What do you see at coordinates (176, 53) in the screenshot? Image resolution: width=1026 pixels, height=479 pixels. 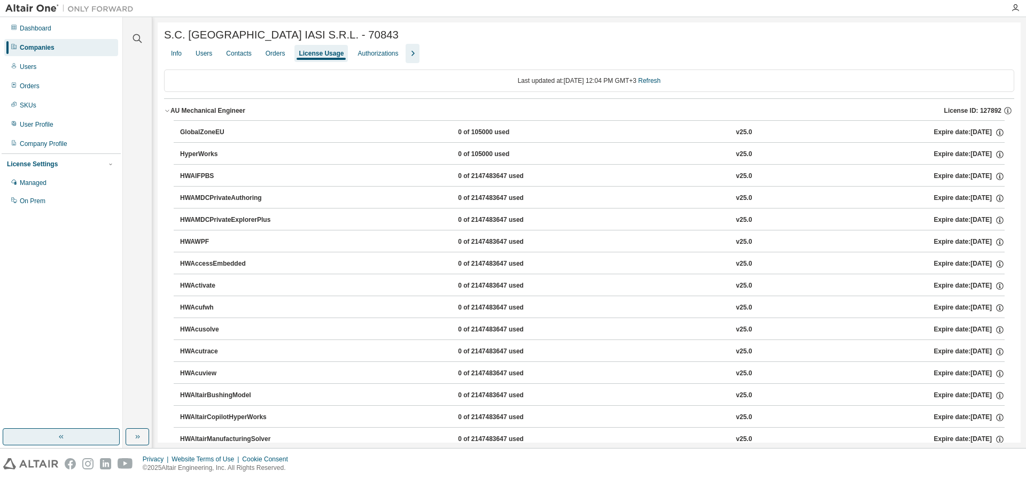 I see `div: Info` at bounding box center [176, 53].